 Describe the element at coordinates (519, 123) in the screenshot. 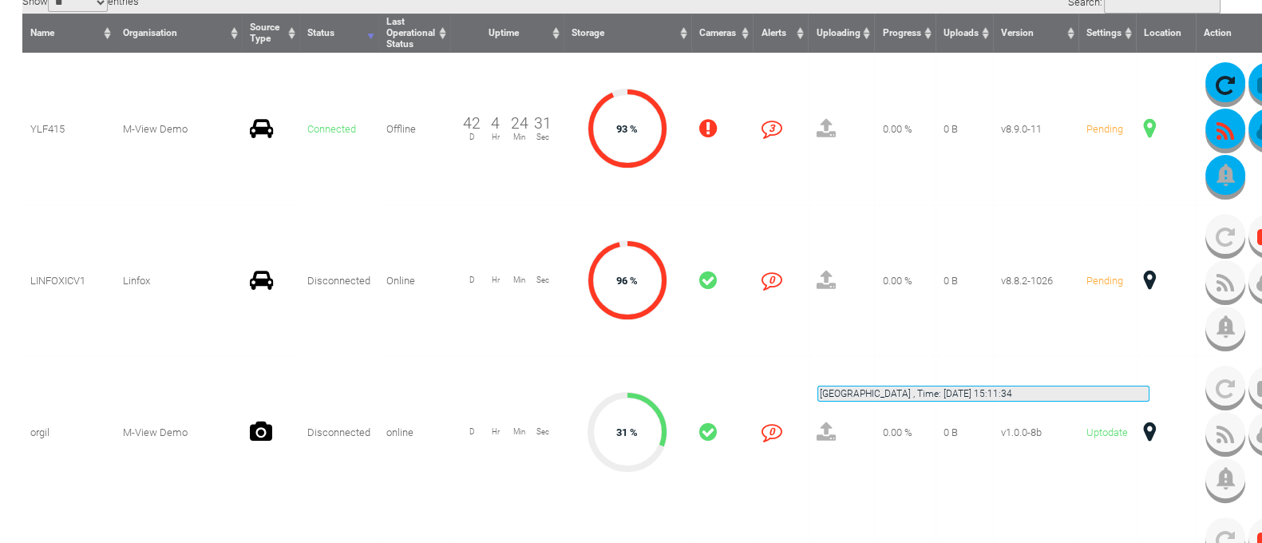

I see `span: 24` at that location.